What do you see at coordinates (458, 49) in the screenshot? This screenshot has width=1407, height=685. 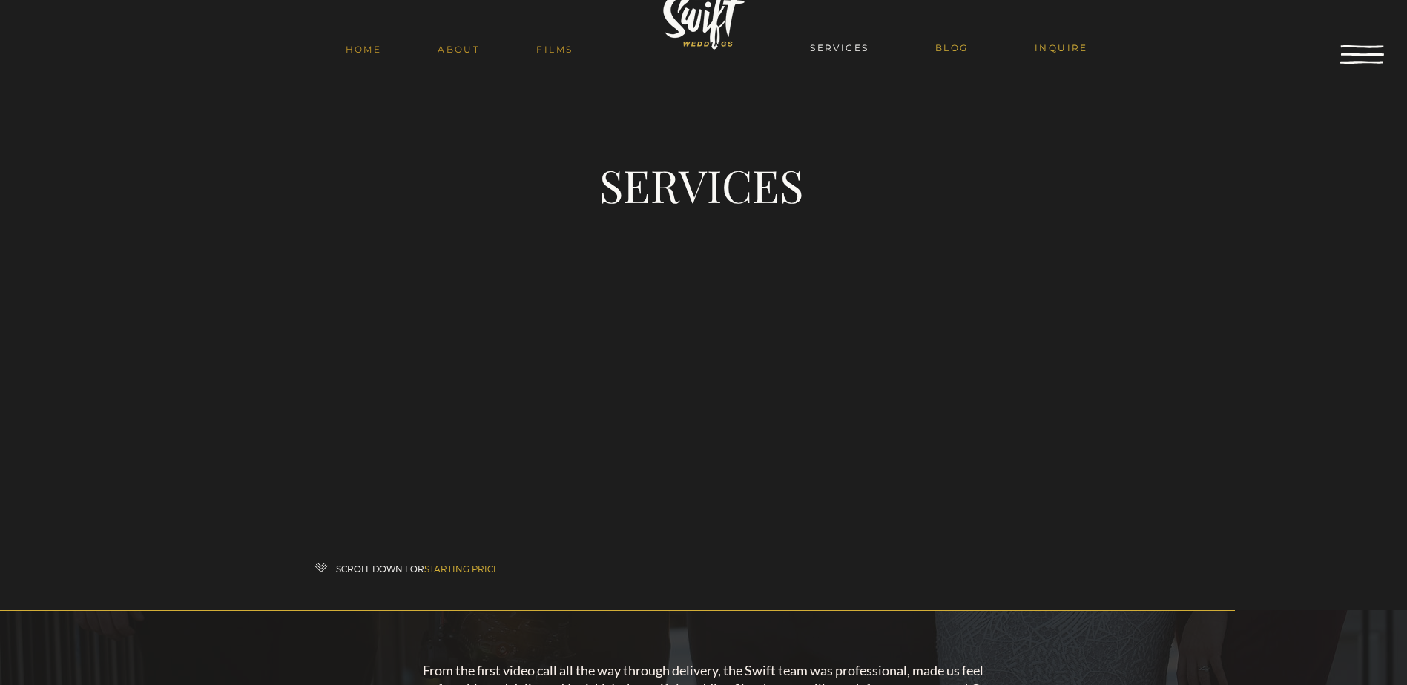 I see `a: ABOUT` at bounding box center [458, 49].